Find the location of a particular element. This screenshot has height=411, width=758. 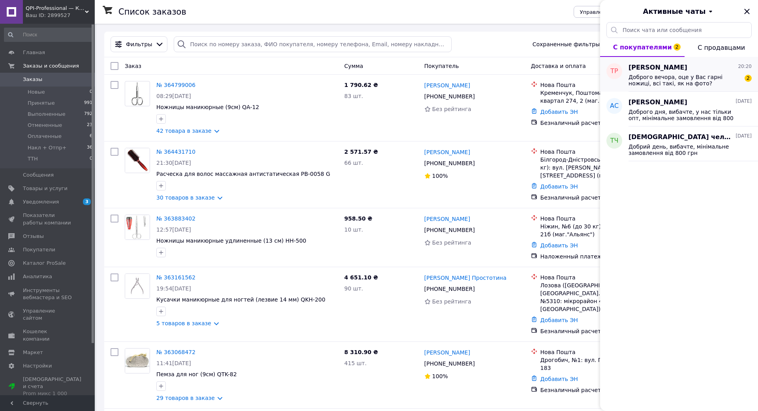

span: 3 is located at coordinates (87, 201).